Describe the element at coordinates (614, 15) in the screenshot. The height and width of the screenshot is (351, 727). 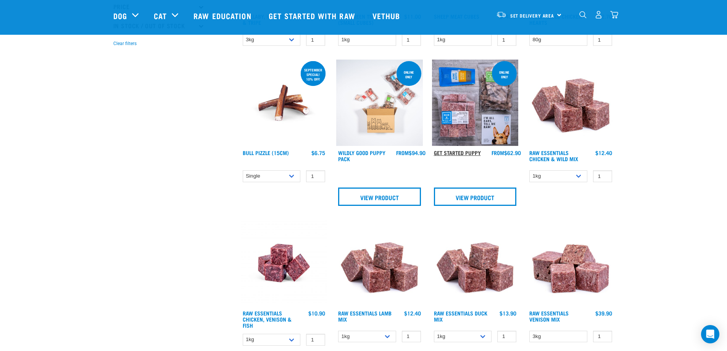
I see `img: home-icon@2x.png` at that location.